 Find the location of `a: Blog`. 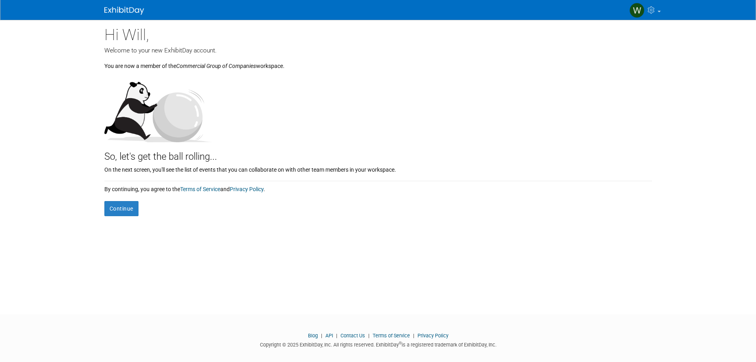

a: Blog is located at coordinates (313, 335).